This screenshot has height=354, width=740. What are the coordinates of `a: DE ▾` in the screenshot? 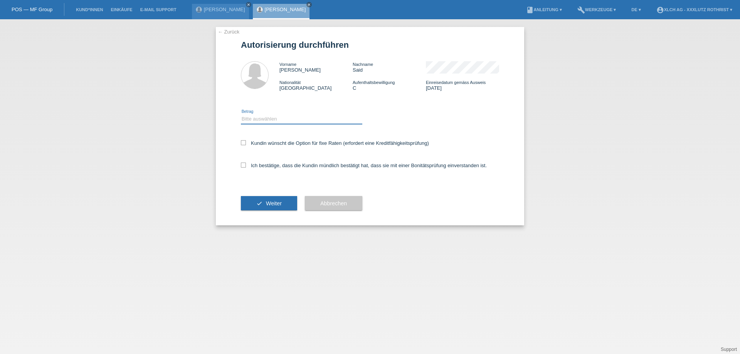 It's located at (636, 10).